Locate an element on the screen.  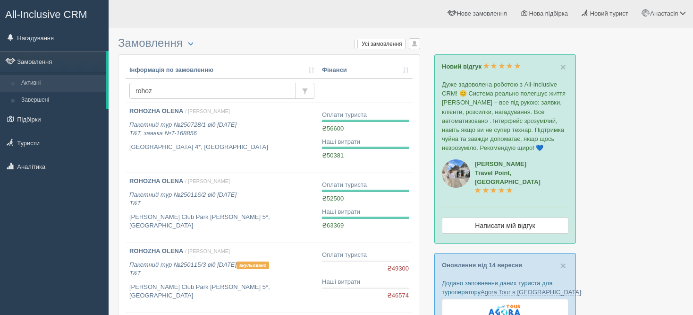
p: Додано заповнення даних туриста для туроператору : is located at coordinates (505, 287).